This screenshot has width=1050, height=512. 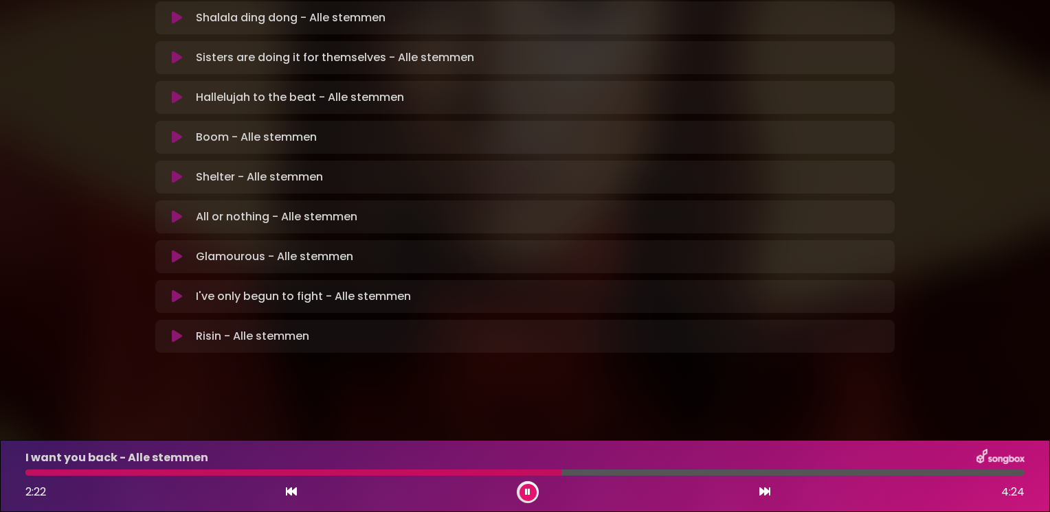 What do you see at coordinates (291, 18) in the screenshot?
I see `p: Shalala ding dong - Alle stemmen` at bounding box center [291, 18].